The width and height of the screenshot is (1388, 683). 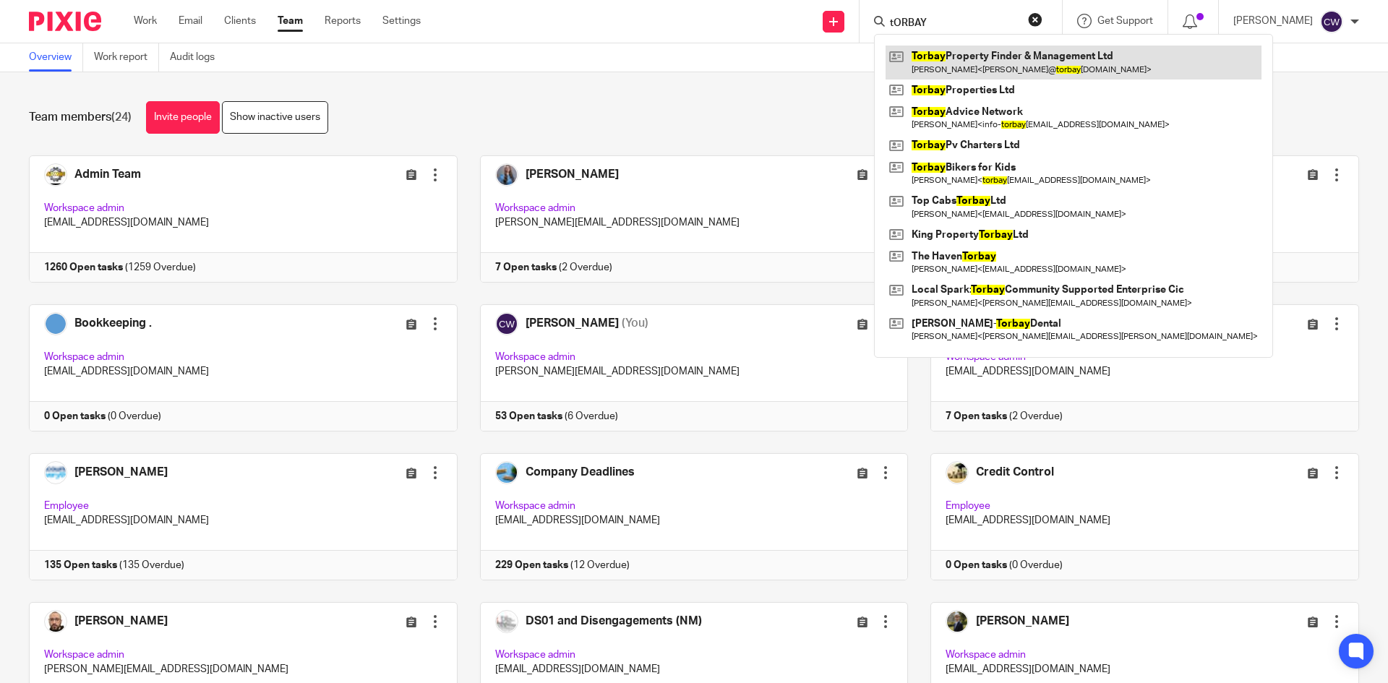 I want to click on a: Audit logs, so click(x=197, y=57).